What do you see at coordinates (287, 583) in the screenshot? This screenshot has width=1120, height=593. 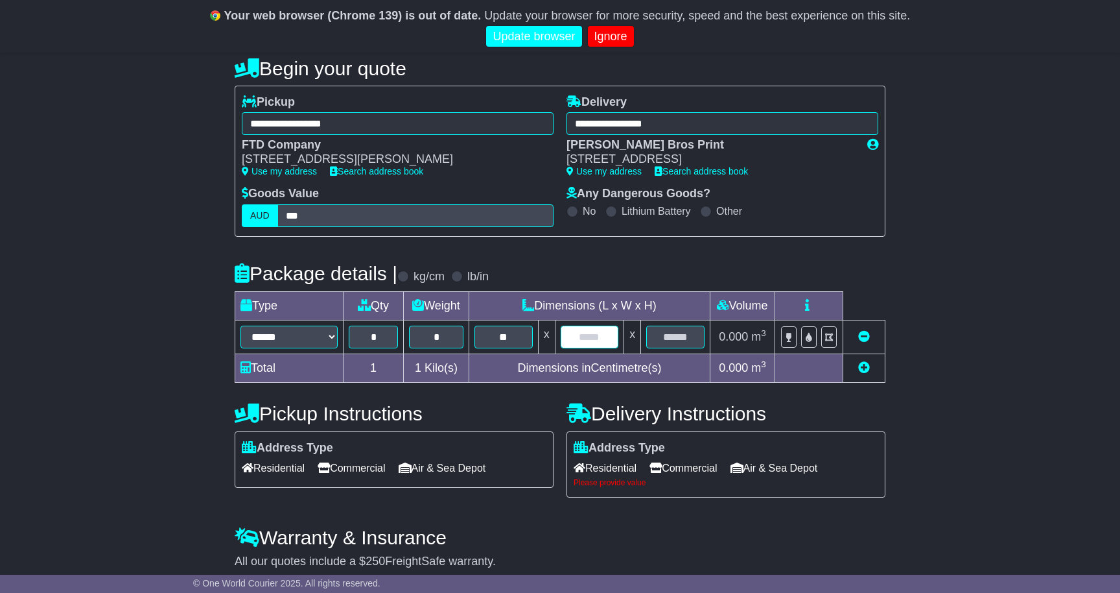 I see `span: © One World Courier 2025. All rights reserved.` at bounding box center [287, 583].